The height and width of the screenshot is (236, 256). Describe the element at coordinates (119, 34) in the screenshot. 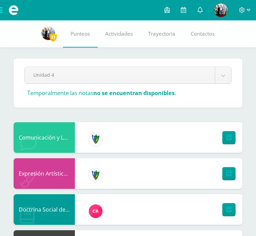

I see `a: Actividades` at that location.